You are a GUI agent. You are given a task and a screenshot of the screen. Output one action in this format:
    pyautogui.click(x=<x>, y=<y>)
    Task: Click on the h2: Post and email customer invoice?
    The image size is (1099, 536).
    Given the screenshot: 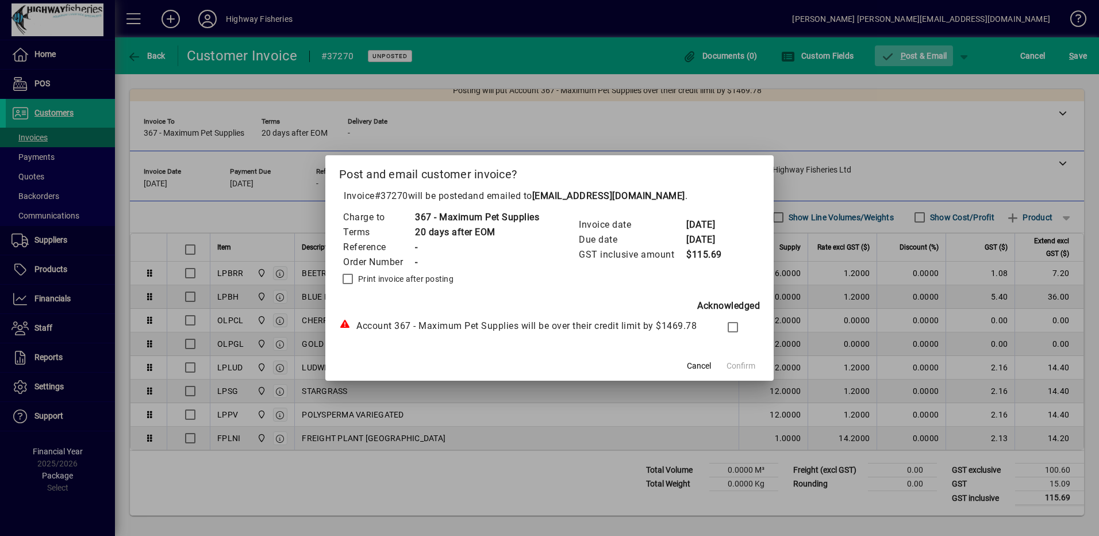 What is the action you would take?
    pyautogui.click(x=549, y=172)
    